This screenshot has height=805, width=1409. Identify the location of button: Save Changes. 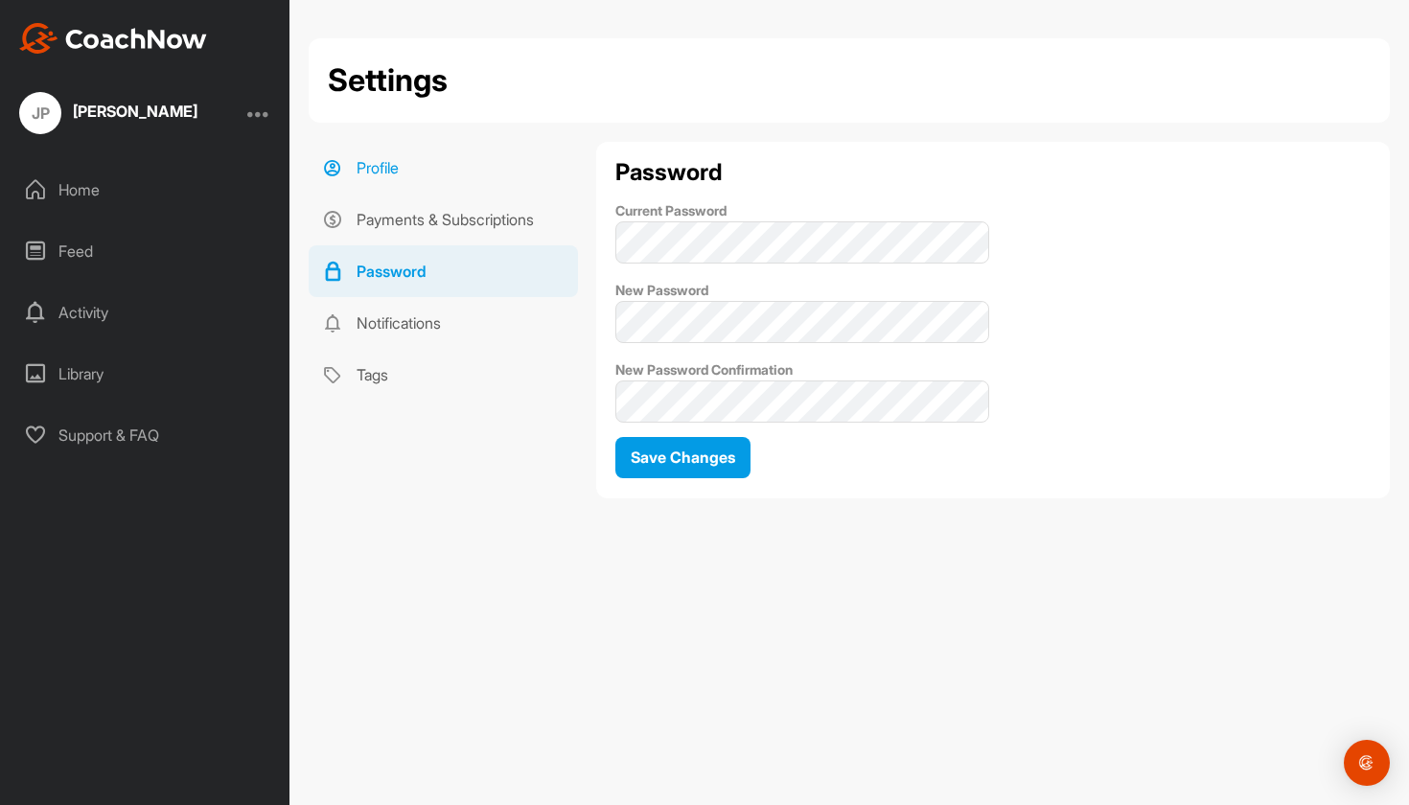
(682, 457).